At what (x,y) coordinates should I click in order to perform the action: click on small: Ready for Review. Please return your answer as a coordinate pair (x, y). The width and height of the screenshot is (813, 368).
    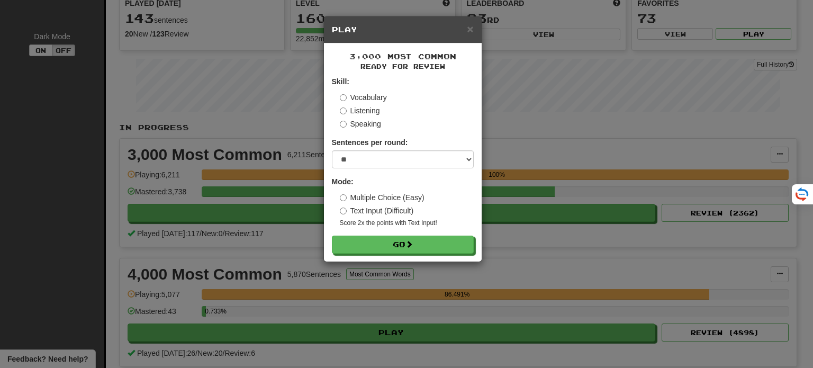
    Looking at the image, I should click on (403, 66).